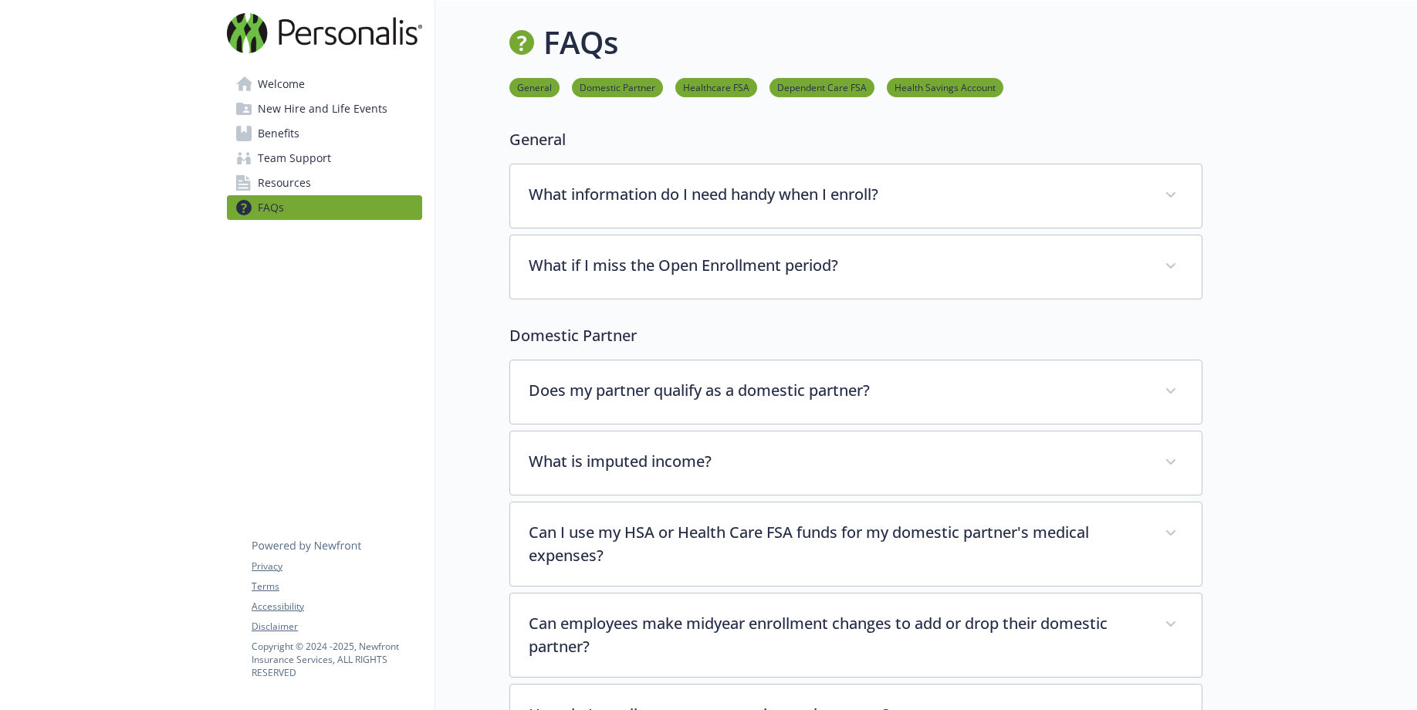 This screenshot has width=1417, height=710. I want to click on span: Benefits, so click(279, 134).